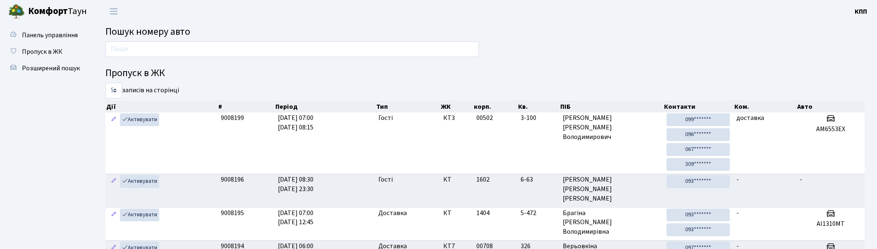 This screenshot has width=877, height=249. Describe the element at coordinates (538, 179) in the screenshot. I see `span: 6-63` at that location.